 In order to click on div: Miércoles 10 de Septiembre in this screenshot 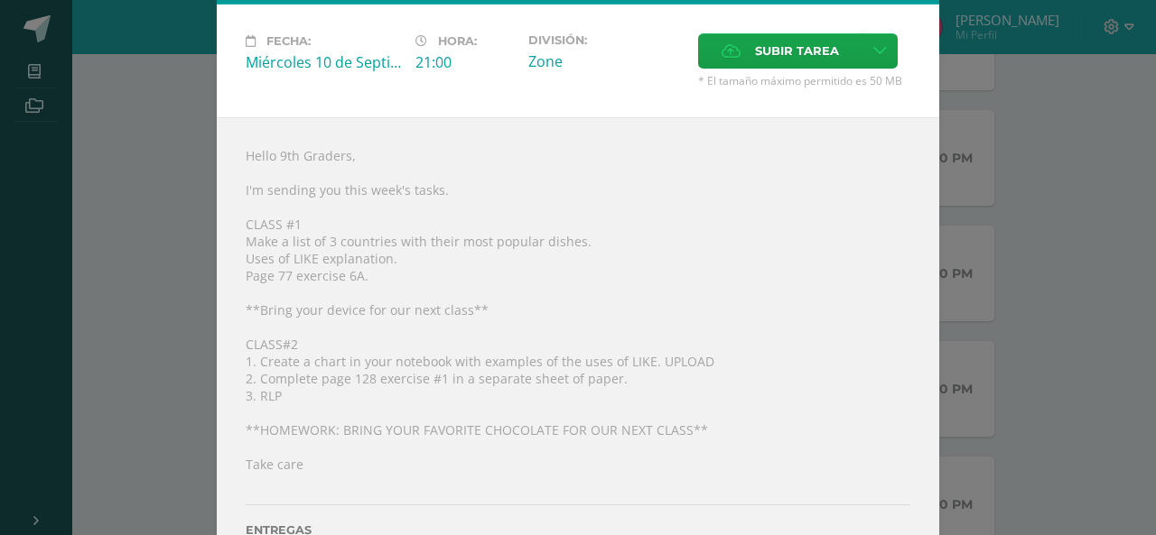, I will do `click(323, 62)`.